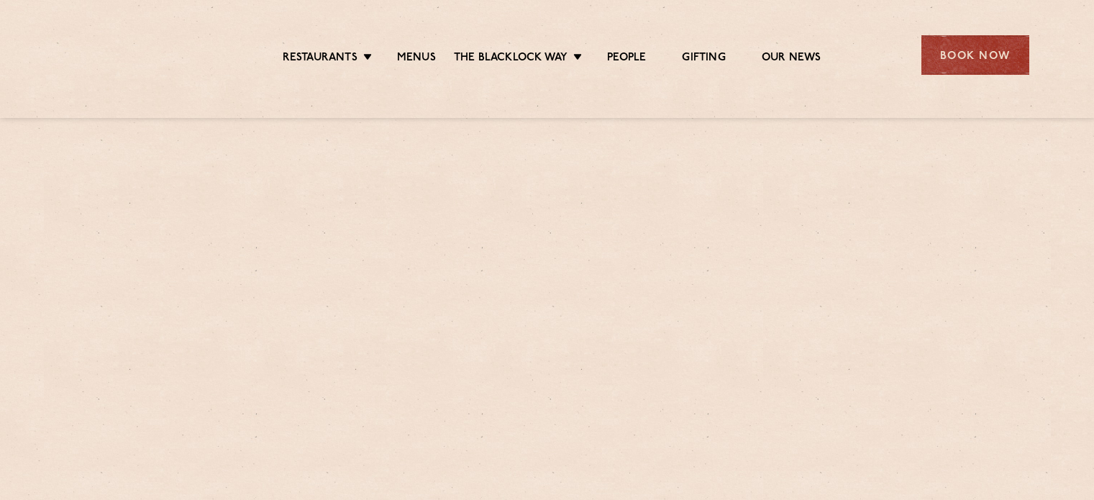 The width and height of the screenshot is (1094, 500). What do you see at coordinates (127, 55) in the screenshot?
I see `img: svg%3E` at bounding box center [127, 55].